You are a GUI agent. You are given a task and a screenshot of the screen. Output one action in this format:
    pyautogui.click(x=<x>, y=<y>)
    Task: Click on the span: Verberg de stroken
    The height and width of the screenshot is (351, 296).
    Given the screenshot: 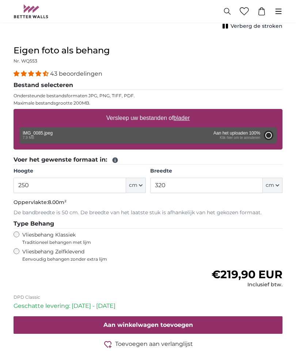 What is the action you would take?
    pyautogui.click(x=256, y=26)
    